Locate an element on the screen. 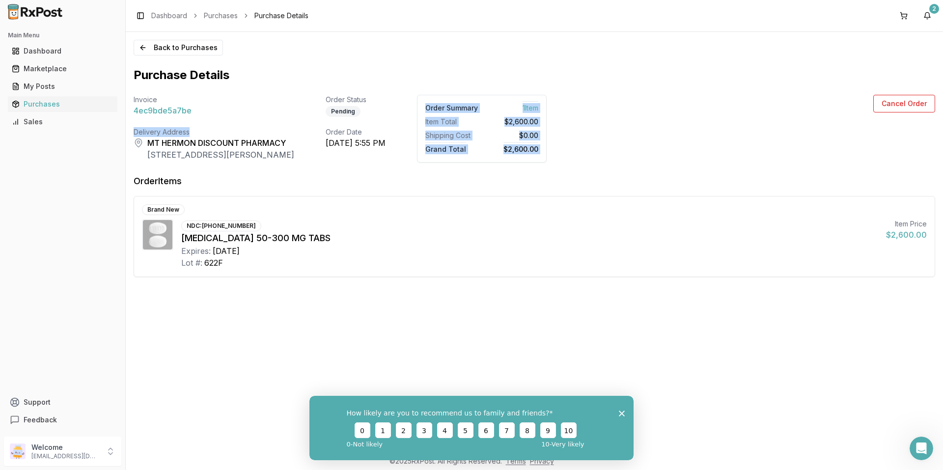 The height and width of the screenshot is (470, 943). img: Dovato 50-300 MG TABS is located at coordinates (158, 235).